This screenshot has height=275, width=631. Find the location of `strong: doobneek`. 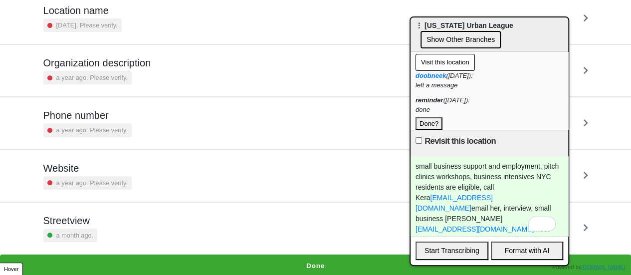

strong: doobneek is located at coordinates (430, 75).